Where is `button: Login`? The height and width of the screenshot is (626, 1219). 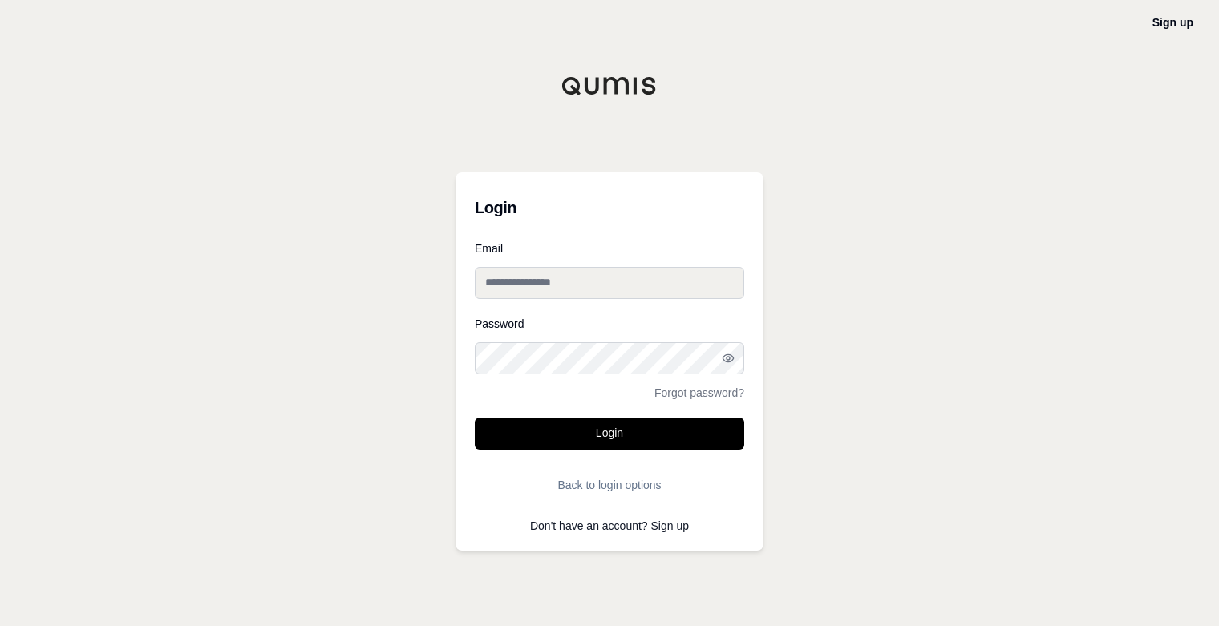 button: Login is located at coordinates (610, 434).